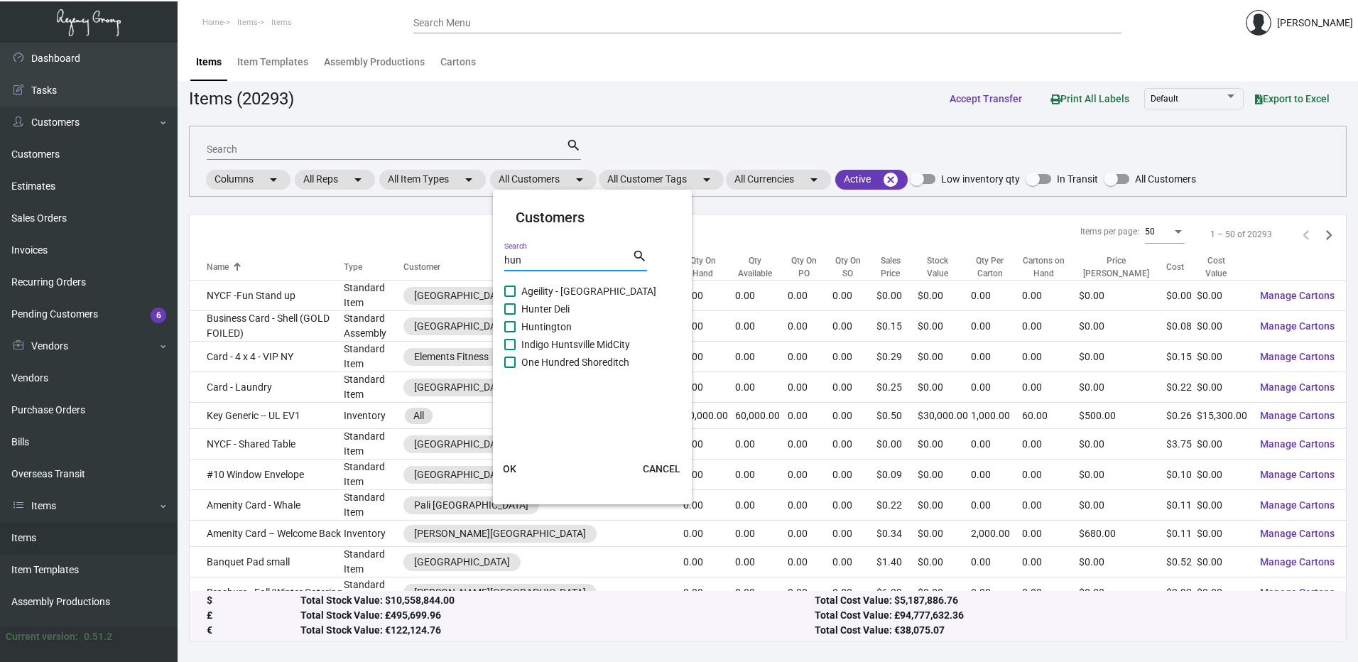 Image resolution: width=1358 pixels, height=662 pixels. What do you see at coordinates (639, 256) in the screenshot?
I see `mat-icon: search` at bounding box center [639, 256].